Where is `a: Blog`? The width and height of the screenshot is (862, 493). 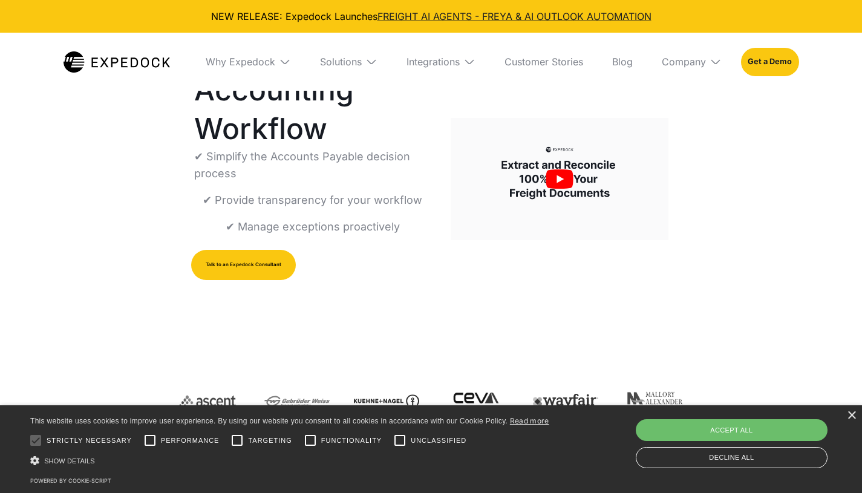 a: Blog is located at coordinates (623, 62).